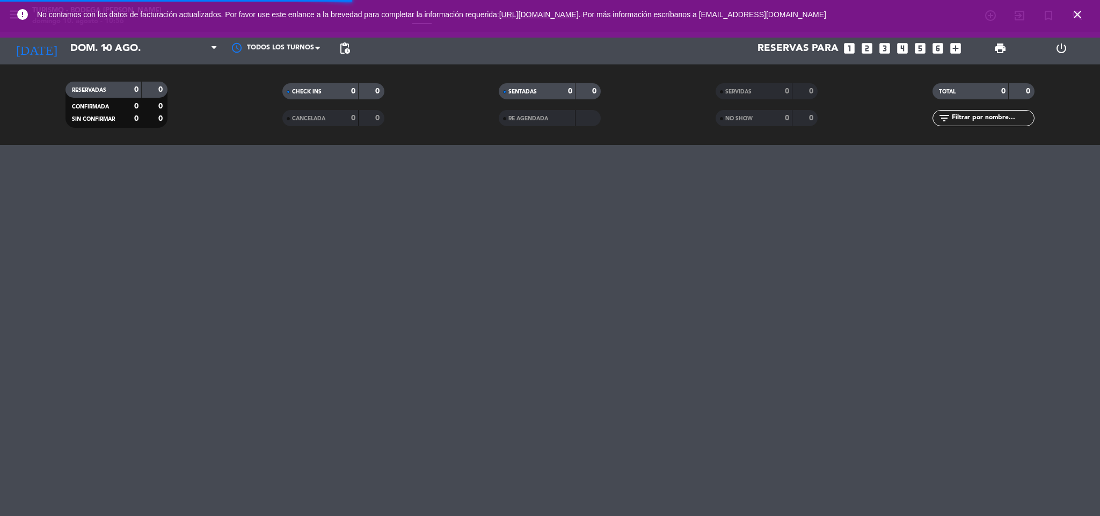 The width and height of the screenshot is (1100, 516). Describe the element at coordinates (867, 48) in the screenshot. I see `i: looks_two` at that location.